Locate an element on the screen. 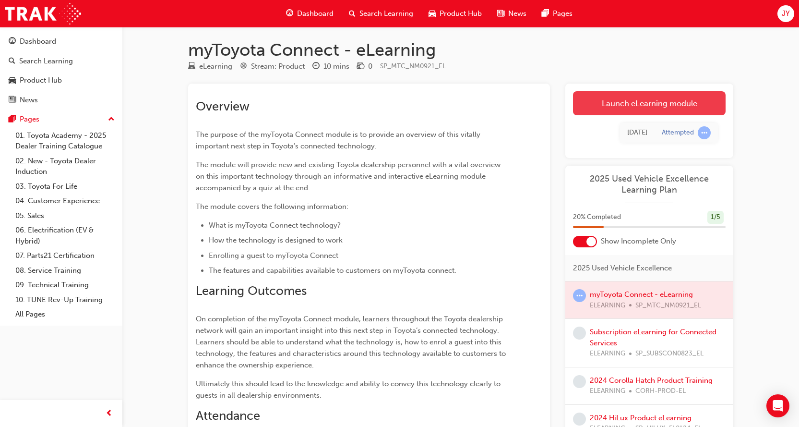 The width and height of the screenshot is (799, 427). div: 10 mins is located at coordinates (336, 66).